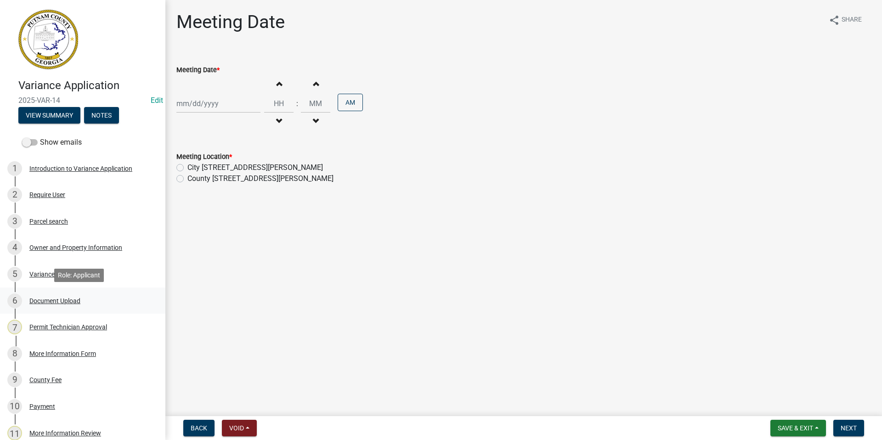 This screenshot has width=882, height=440. What do you see at coordinates (231, 22) in the screenshot?
I see `h1: Meeting Date` at bounding box center [231, 22].